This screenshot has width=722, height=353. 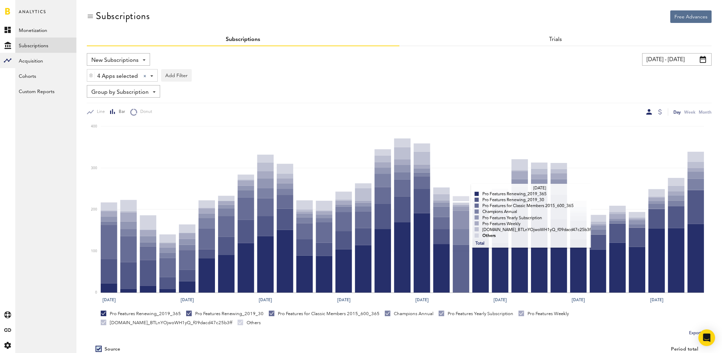 I want to click on span: 4 Apps selected, so click(x=117, y=76).